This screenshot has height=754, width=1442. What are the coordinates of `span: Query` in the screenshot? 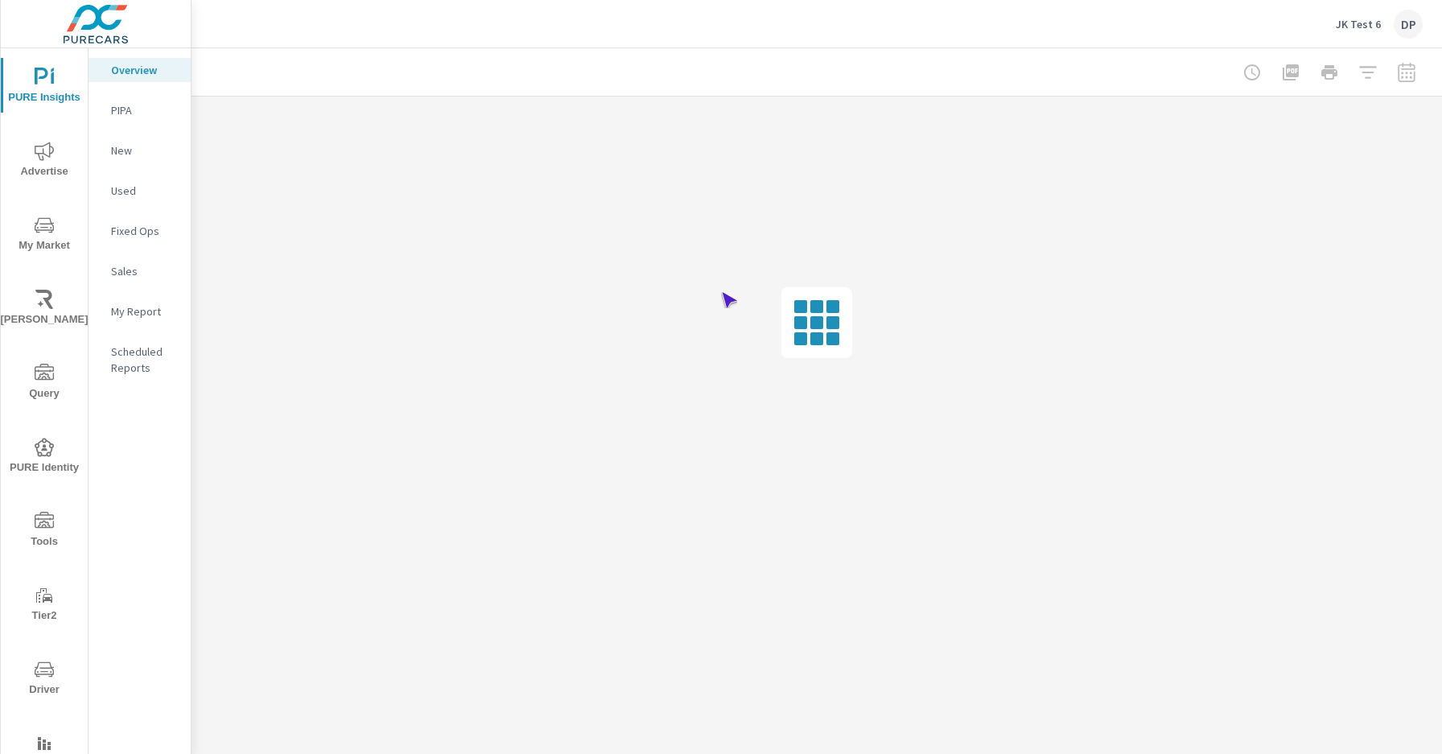 It's located at (44, 383).